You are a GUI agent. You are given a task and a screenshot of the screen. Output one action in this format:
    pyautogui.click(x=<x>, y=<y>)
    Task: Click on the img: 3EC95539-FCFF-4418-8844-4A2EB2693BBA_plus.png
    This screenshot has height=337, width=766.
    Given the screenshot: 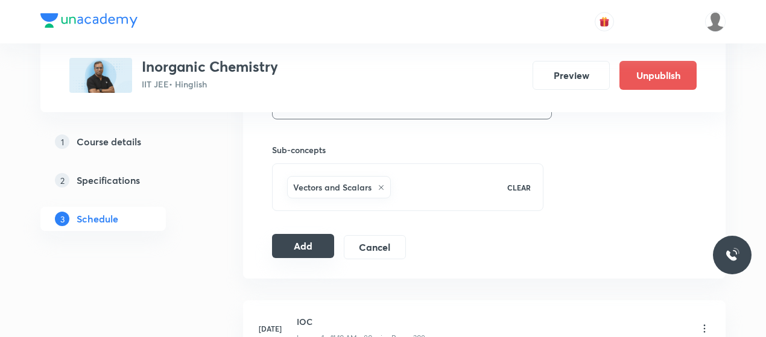 What is the action you would take?
    pyautogui.click(x=101, y=75)
    